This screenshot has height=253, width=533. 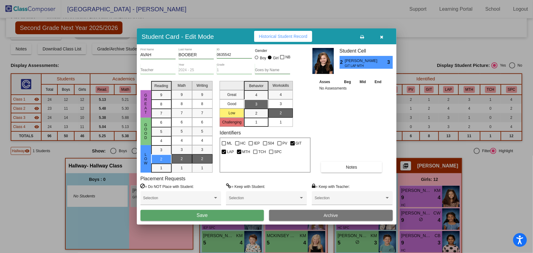 I want to click on label: Placement Requests, so click(x=163, y=178).